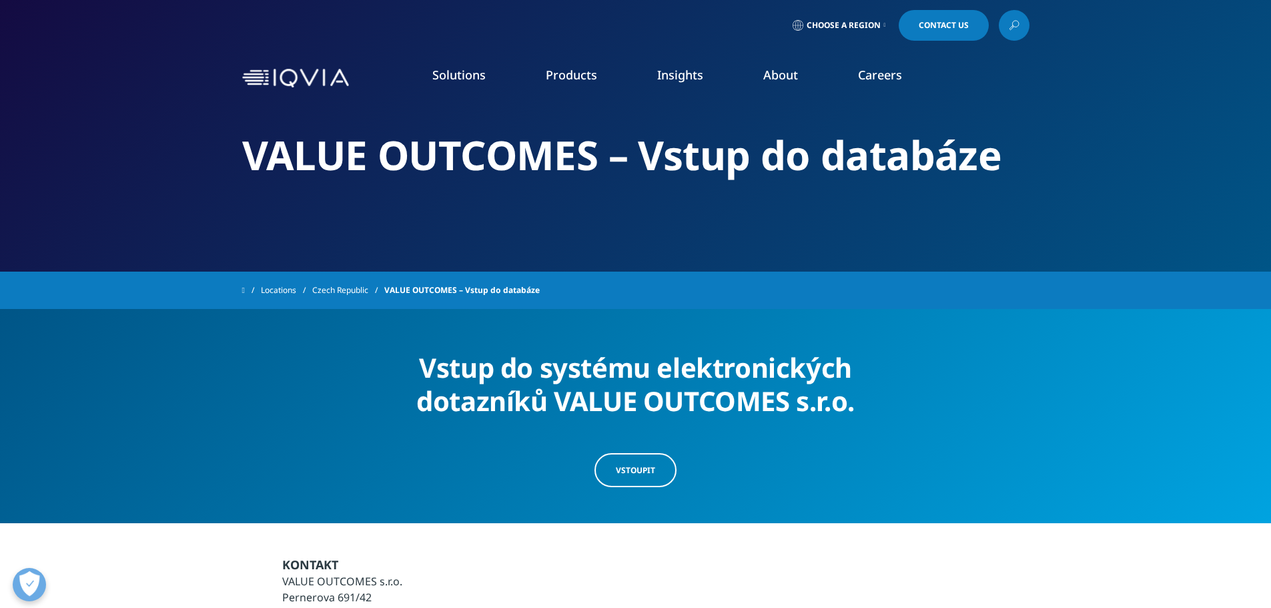  What do you see at coordinates (880, 75) in the screenshot?
I see `a: Careers` at bounding box center [880, 75].